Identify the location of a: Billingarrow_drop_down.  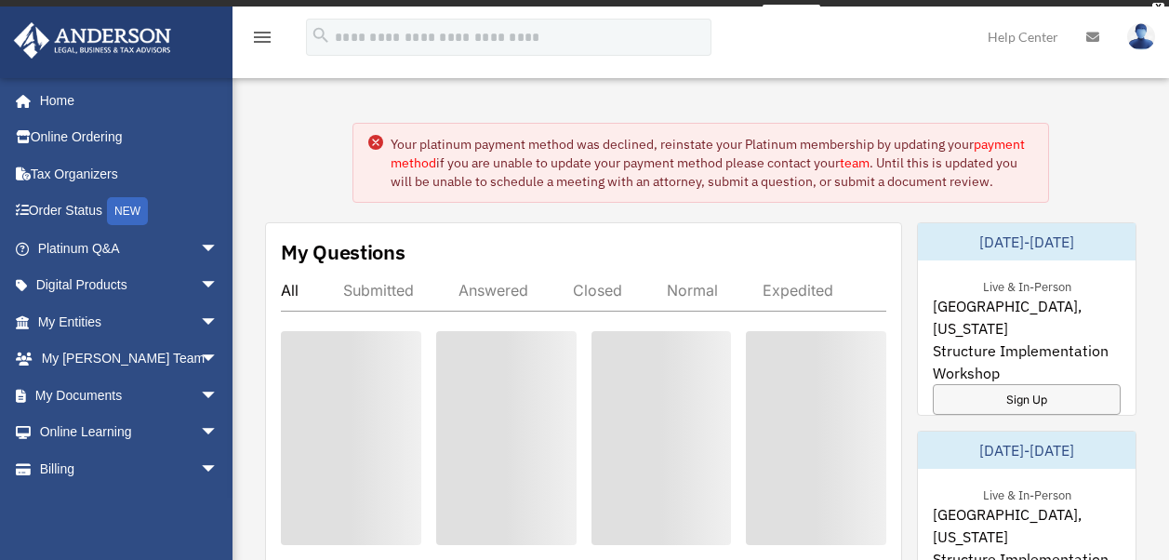
(129, 469).